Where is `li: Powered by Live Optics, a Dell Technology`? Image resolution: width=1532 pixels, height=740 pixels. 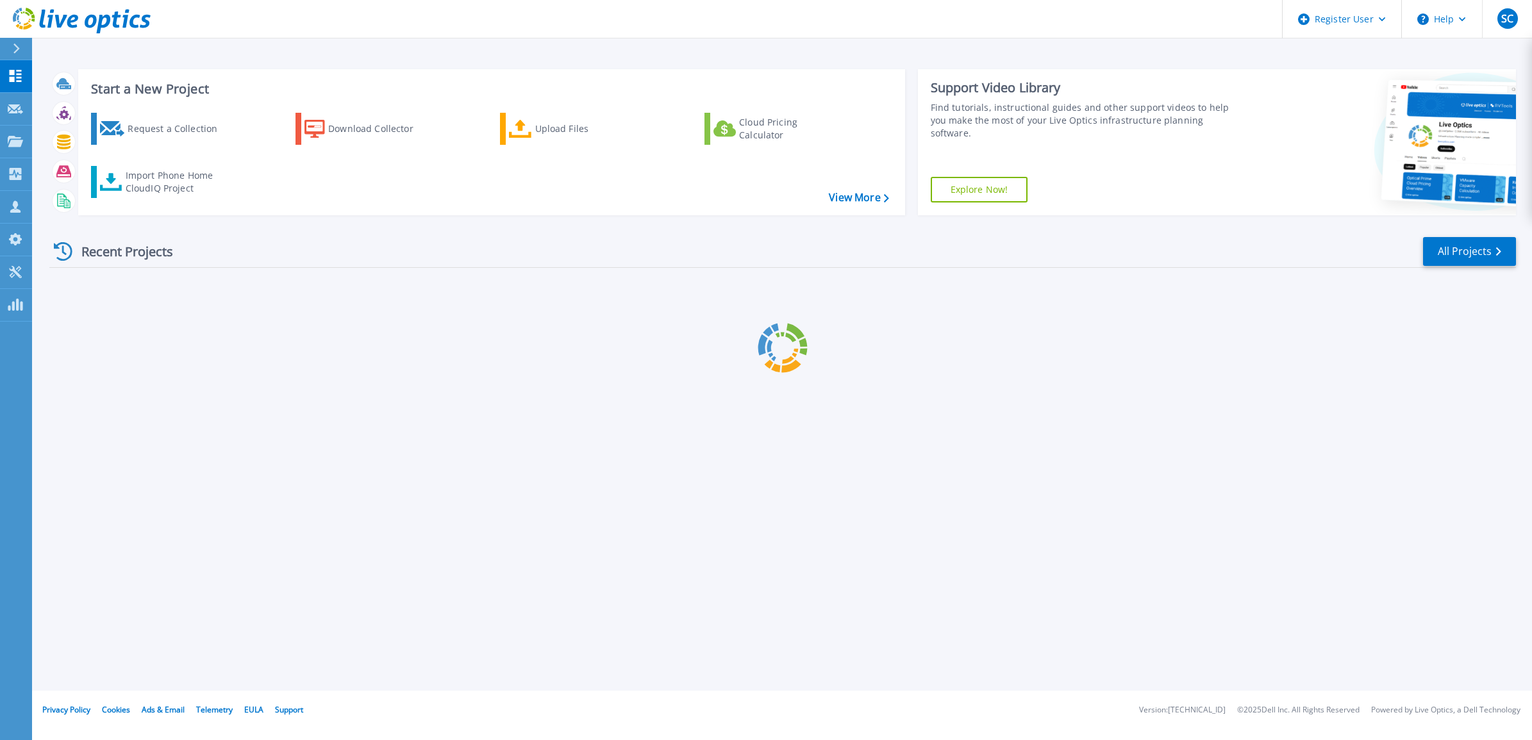 li: Powered by Live Optics, a Dell Technology is located at coordinates (1445, 710).